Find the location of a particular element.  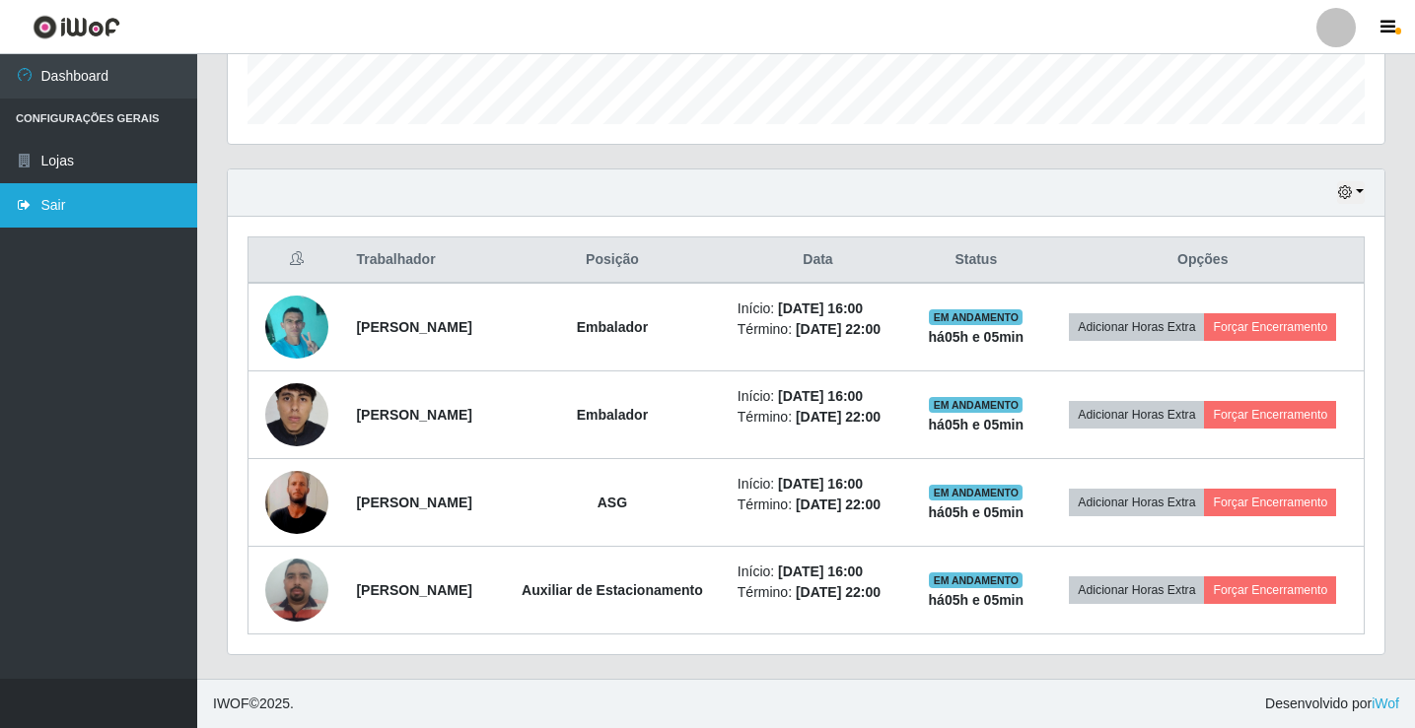

strong: ASG is located at coordinates (612, 503).